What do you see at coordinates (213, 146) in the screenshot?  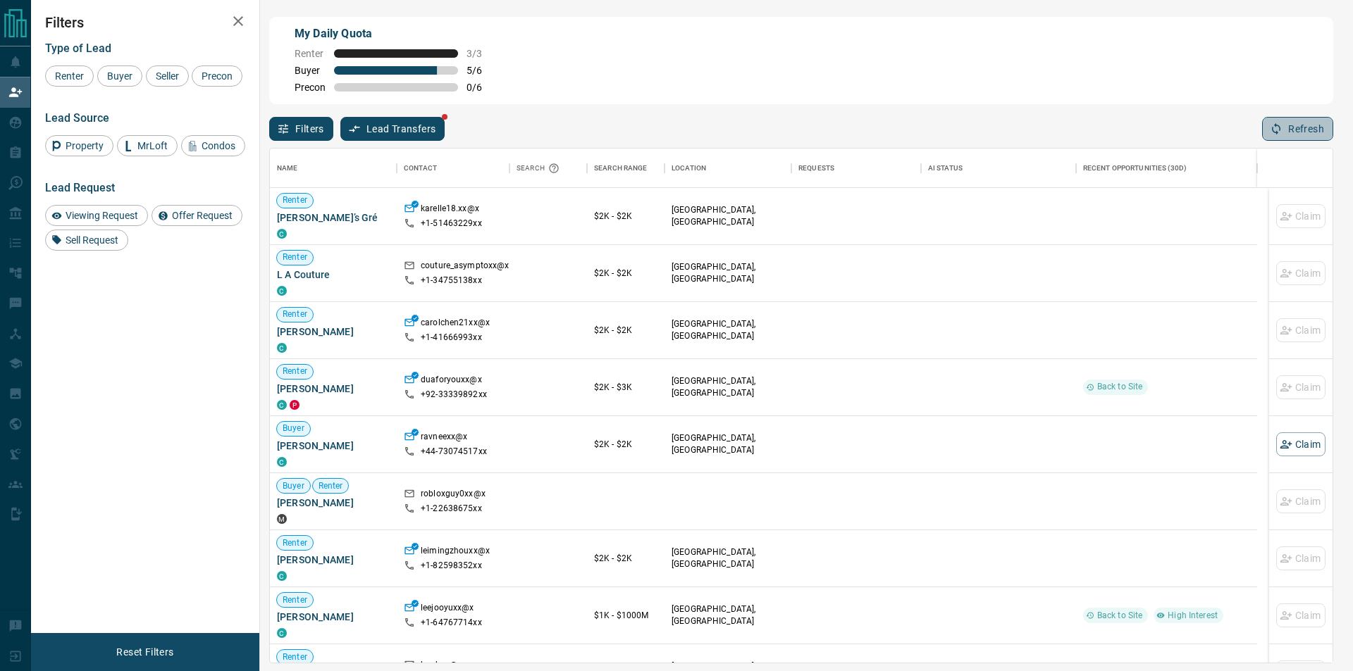 I see `div: Condos` at bounding box center [213, 146].